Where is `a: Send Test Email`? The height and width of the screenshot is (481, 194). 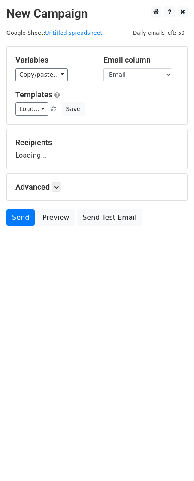
a: Send Test Email is located at coordinates (109, 218).